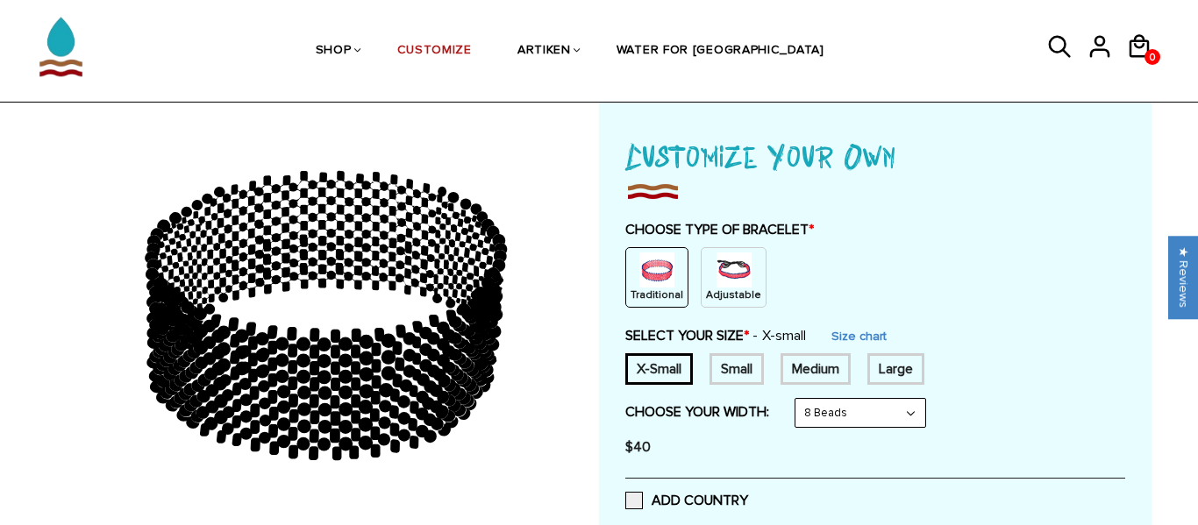  I want to click on span: $40, so click(637, 447).